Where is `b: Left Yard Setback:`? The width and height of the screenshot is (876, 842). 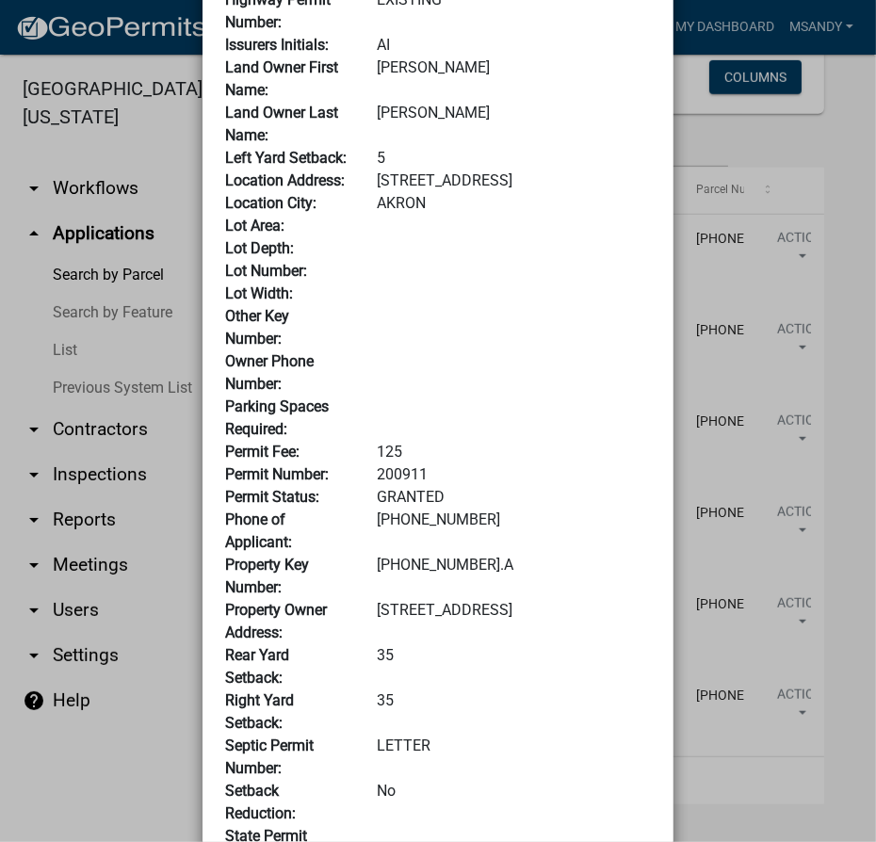 b: Left Yard Setback: is located at coordinates (286, 157).